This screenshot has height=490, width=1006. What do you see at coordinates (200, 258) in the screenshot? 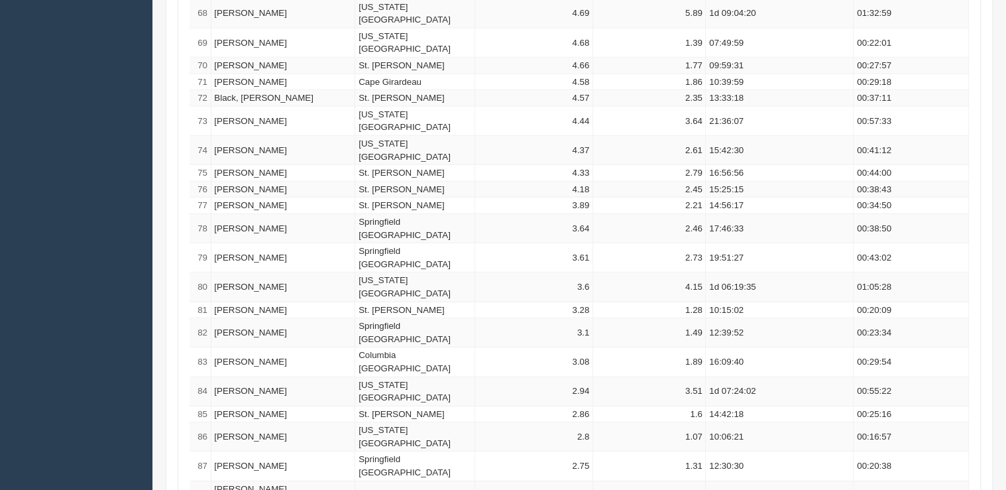
I see `td: 79` at bounding box center [200, 258].